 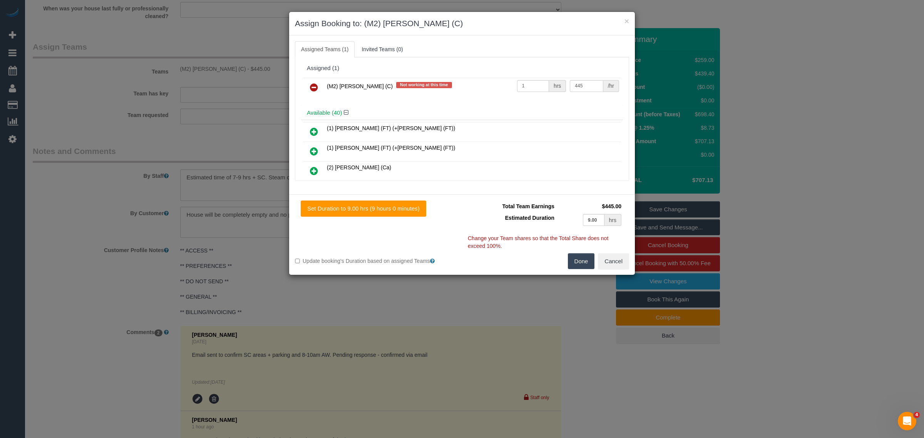 What do you see at coordinates (581, 261) in the screenshot?
I see `button: Done` at bounding box center [581, 261].